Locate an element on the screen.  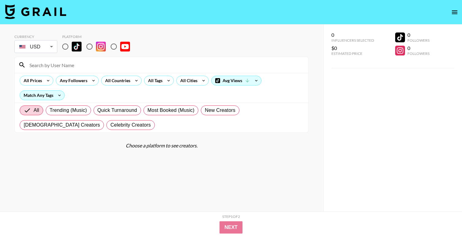
div: Step 1 of 2 is located at coordinates (231, 217).